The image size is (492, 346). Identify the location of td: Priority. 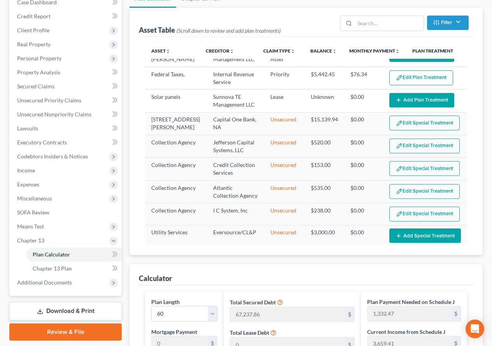
(284, 78).